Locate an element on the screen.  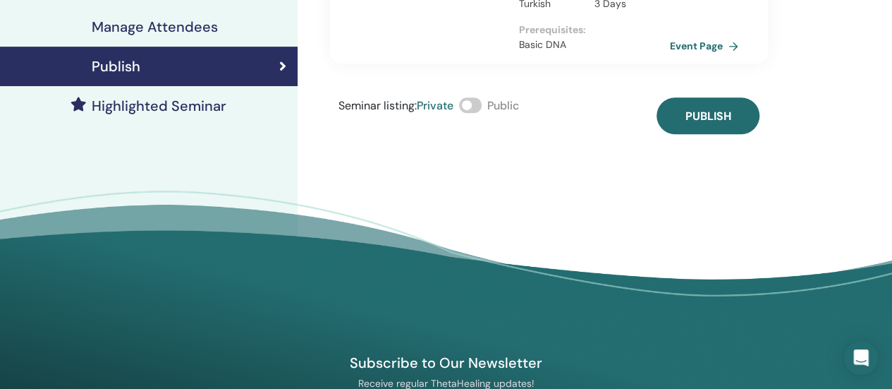
div: Open Intercom Messenger is located at coordinates (861, 358).